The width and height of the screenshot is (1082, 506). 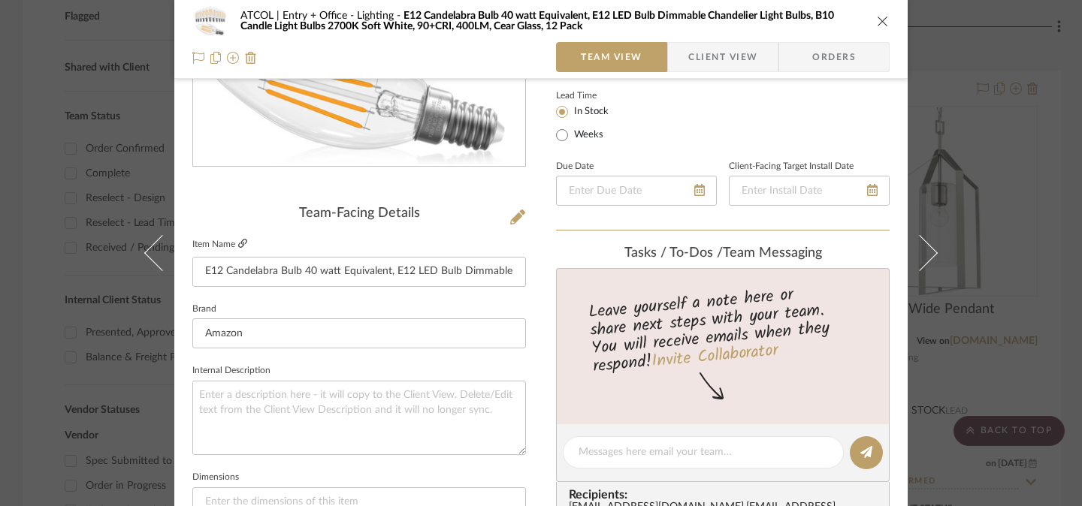 What do you see at coordinates (883, 21) in the screenshot?
I see `button: close` at bounding box center [883, 21].